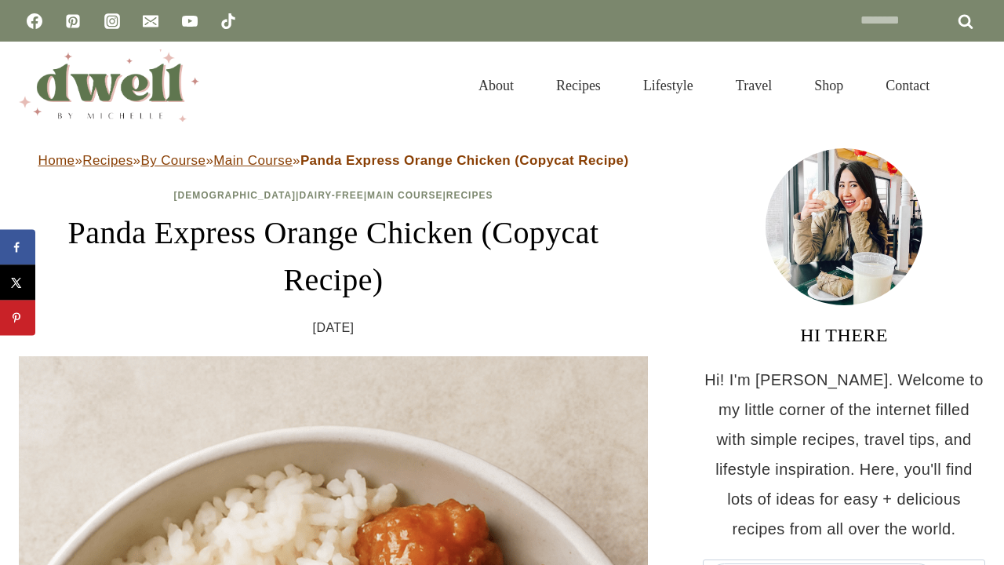 The height and width of the screenshot is (565, 1004). I want to click on a: TikTok, so click(228, 21).